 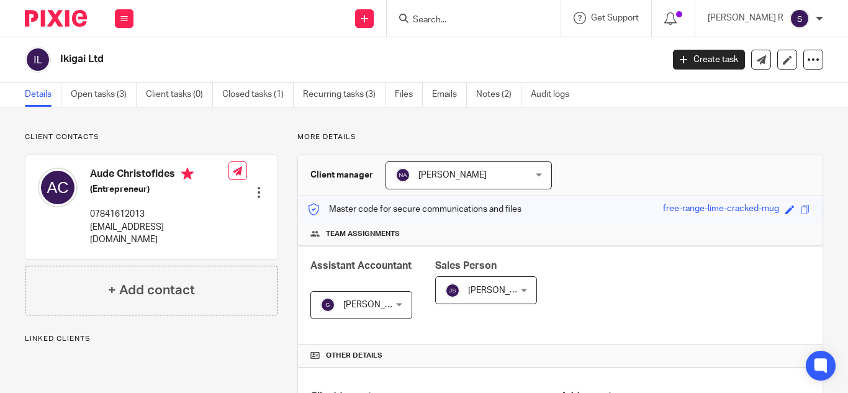 I want to click on h2: Ikigai Ltd, so click(x=298, y=59).